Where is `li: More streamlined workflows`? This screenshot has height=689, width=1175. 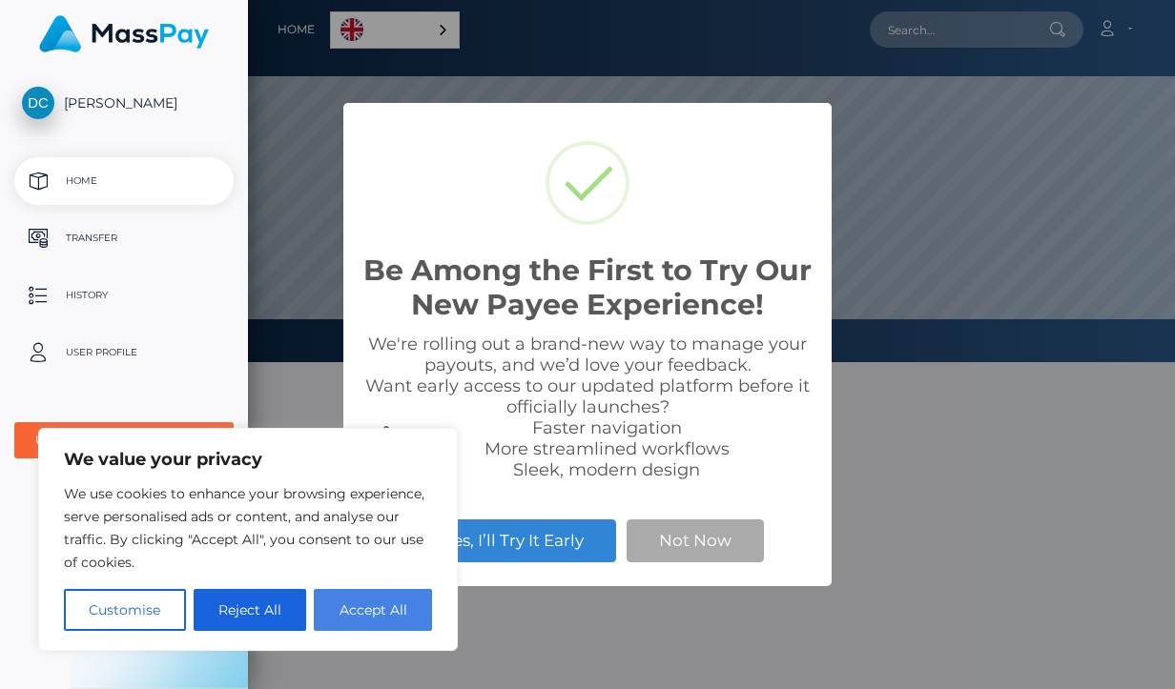
li: More streamlined workflows is located at coordinates (606, 449).